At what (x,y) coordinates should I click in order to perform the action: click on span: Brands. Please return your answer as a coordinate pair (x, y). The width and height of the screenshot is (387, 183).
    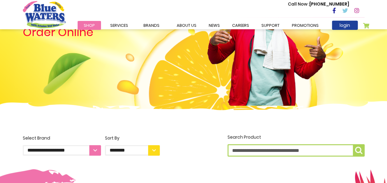
    Looking at the image, I should click on (151, 25).